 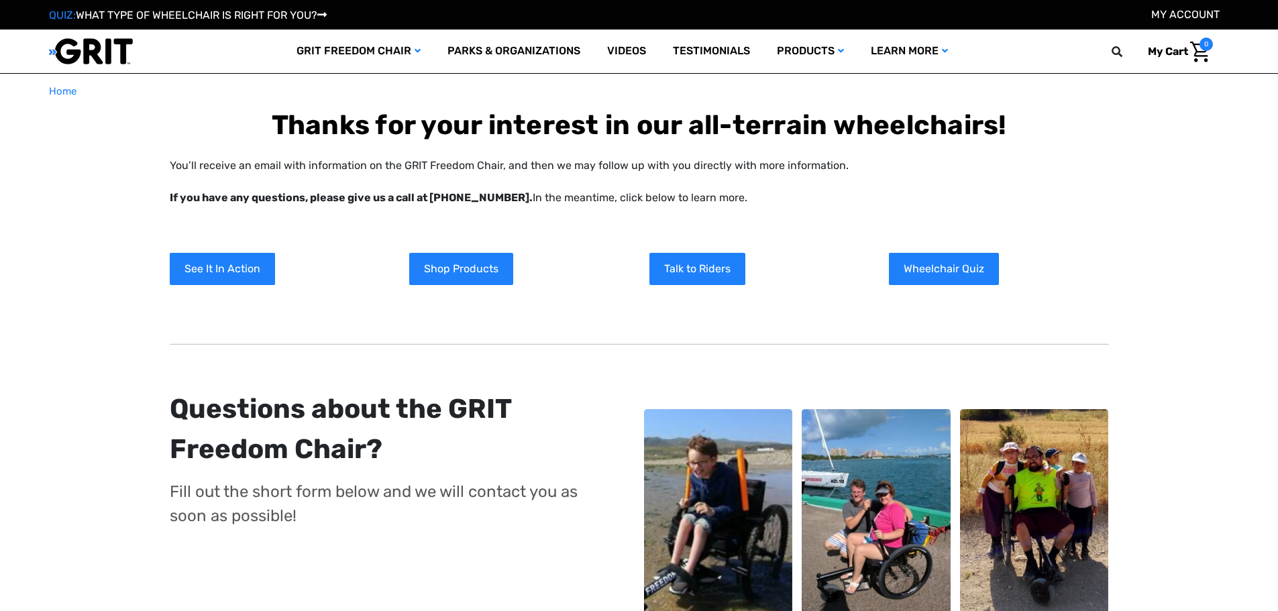 What do you see at coordinates (381, 504) in the screenshot?
I see `p: Fill out the short form below and we will contact you as soon as possible!` at bounding box center [381, 504].